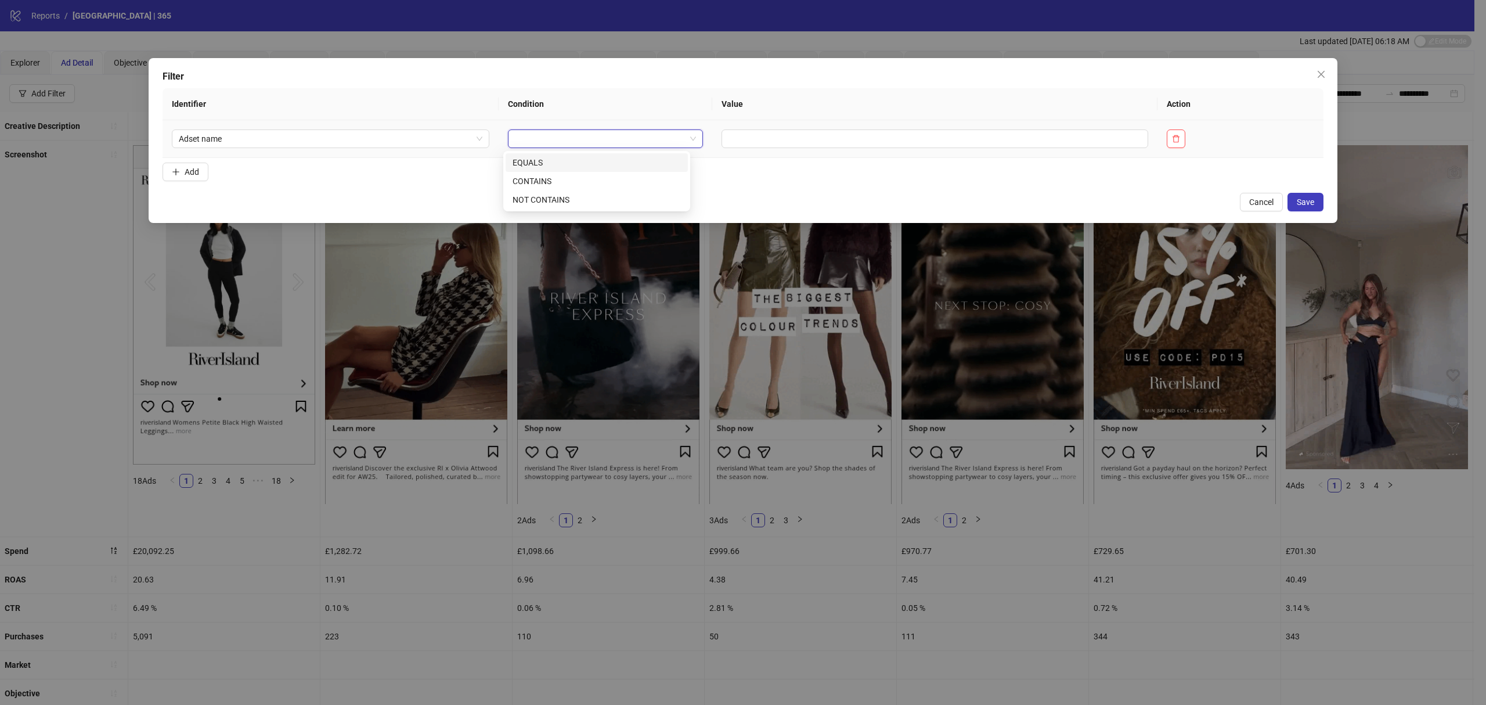 Image resolution: width=1486 pixels, height=705 pixels. What do you see at coordinates (1261, 202) in the screenshot?
I see `span: Cancel` at bounding box center [1261, 202].